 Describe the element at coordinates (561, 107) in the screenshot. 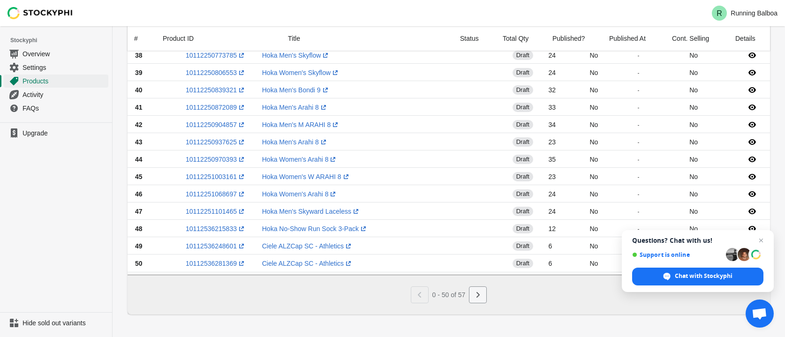

I see `td: 33` at that location.